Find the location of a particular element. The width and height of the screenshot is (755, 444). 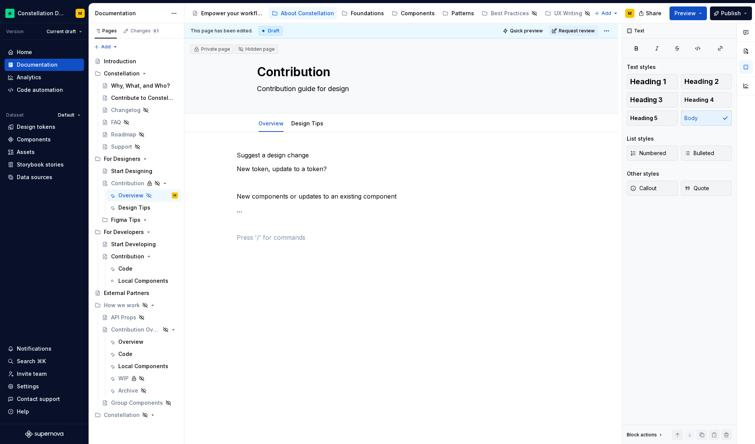

a: Changelog is located at coordinates (140, 110).